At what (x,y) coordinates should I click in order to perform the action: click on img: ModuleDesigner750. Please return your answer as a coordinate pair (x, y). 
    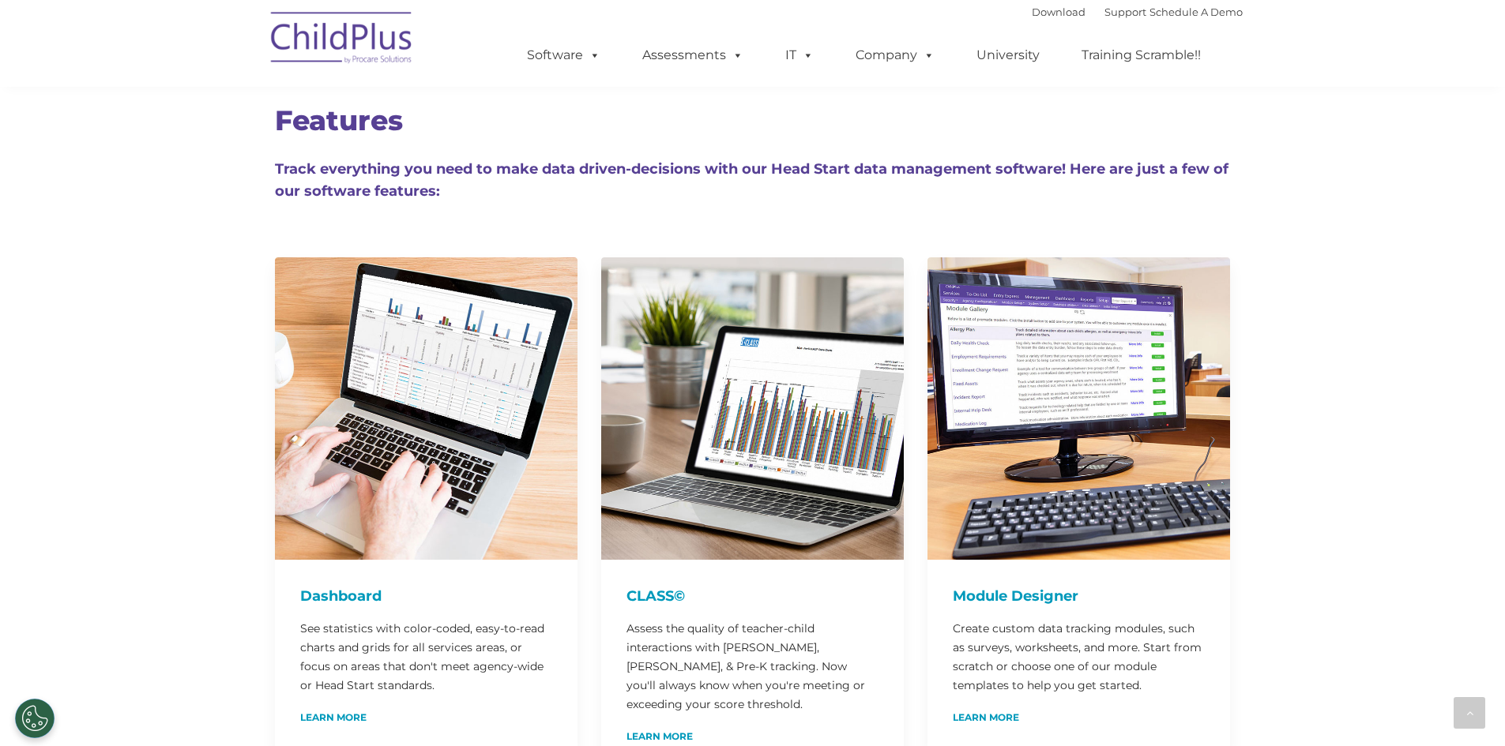
    Looking at the image, I should click on (1078, 408).